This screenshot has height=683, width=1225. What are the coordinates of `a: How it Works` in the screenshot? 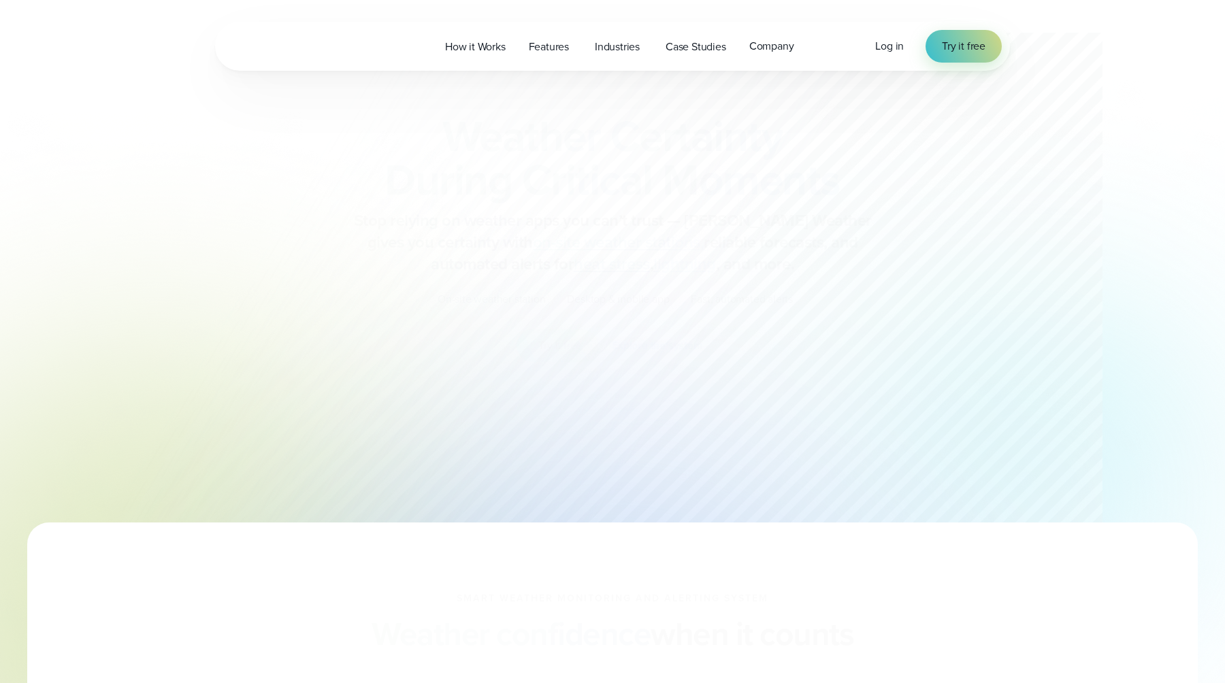 It's located at (475, 46).